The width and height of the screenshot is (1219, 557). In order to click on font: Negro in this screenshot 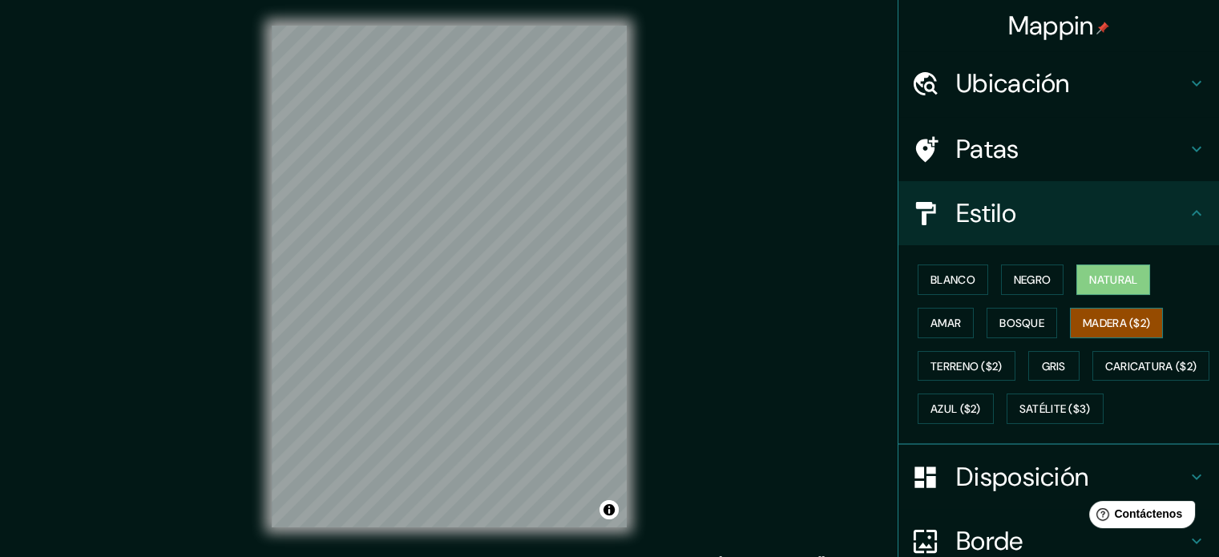, I will do `click(1032, 280)`.